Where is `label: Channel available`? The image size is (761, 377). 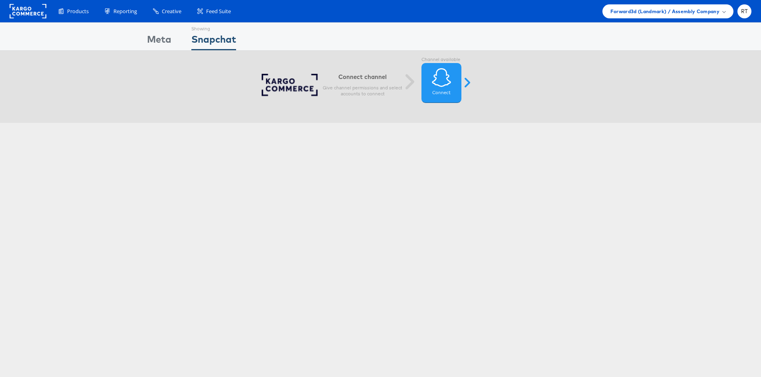
label: Channel available is located at coordinates (441, 60).